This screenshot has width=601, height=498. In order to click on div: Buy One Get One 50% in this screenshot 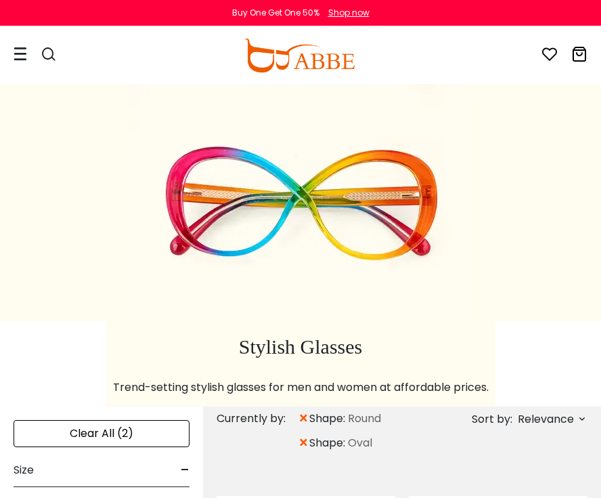, I will do `click(276, 13)`.